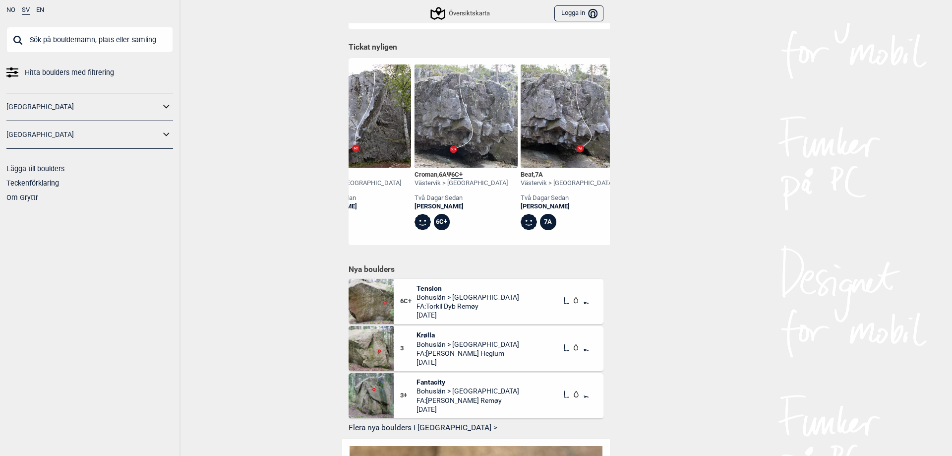  I want to click on img: Fantacity, so click(371, 395).